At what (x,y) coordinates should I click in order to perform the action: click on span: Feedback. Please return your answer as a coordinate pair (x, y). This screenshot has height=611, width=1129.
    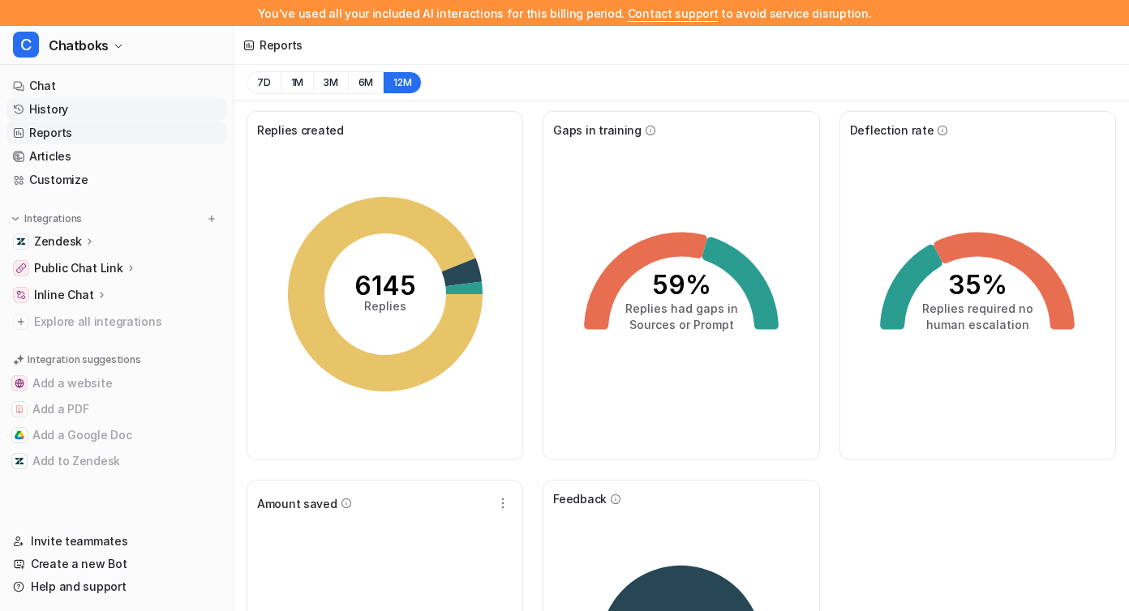
    Looking at the image, I should click on (580, 499).